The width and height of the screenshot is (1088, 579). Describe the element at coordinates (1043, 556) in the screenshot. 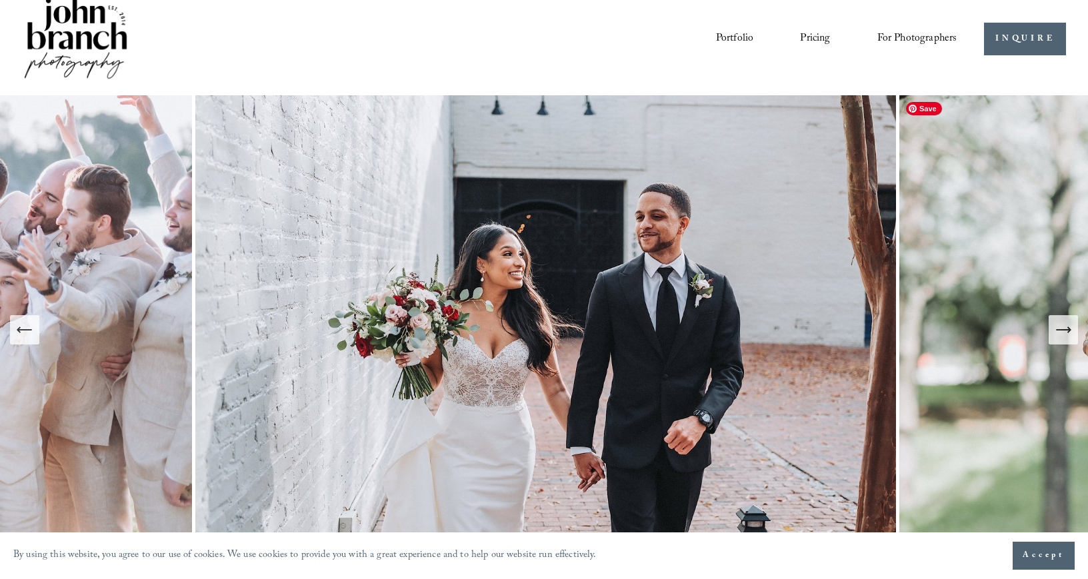

I see `button: Accept` at that location.